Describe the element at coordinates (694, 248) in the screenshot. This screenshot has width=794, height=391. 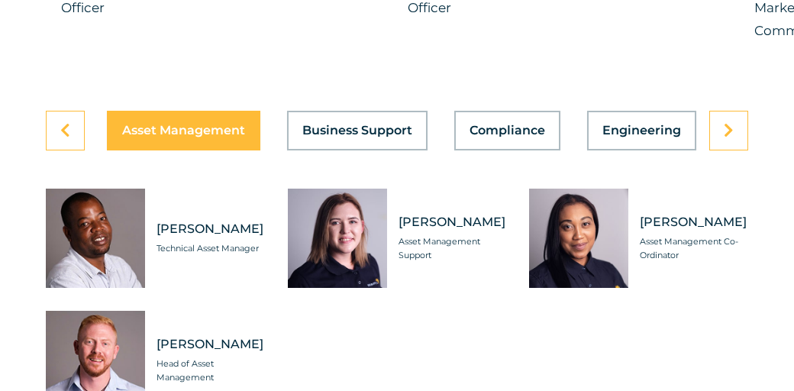
I see `span: Asset Management Co-Ordinator` at that location.